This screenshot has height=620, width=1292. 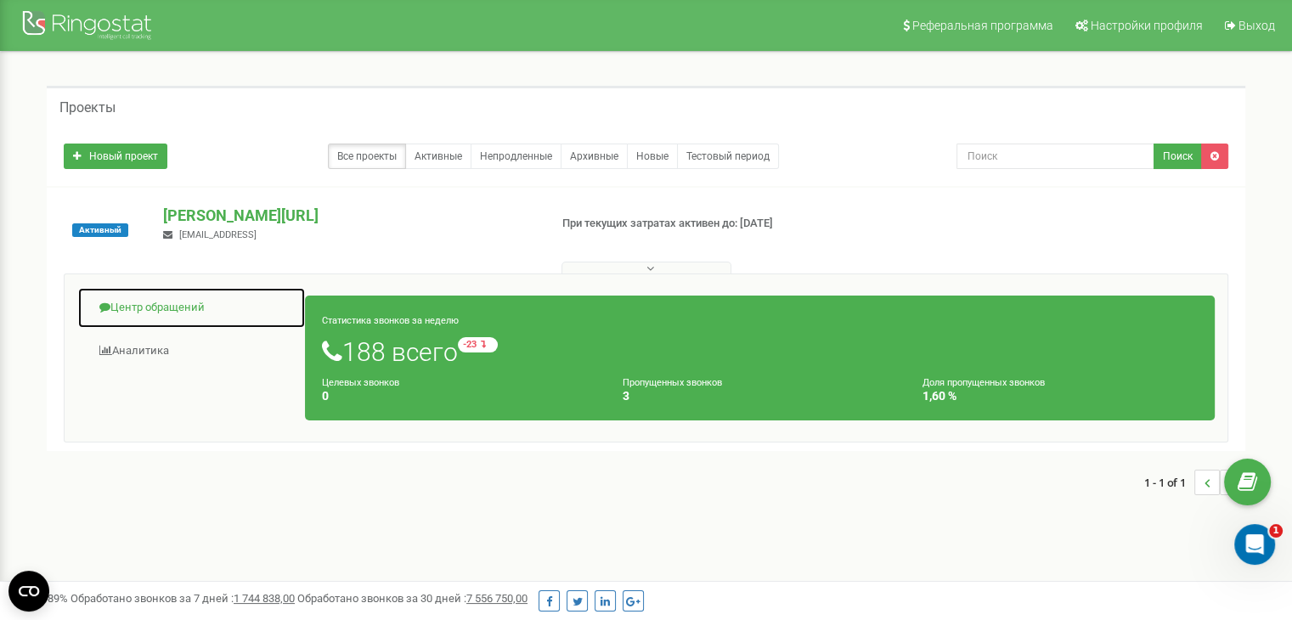 I want to click on span: Выход, so click(x=1257, y=25).